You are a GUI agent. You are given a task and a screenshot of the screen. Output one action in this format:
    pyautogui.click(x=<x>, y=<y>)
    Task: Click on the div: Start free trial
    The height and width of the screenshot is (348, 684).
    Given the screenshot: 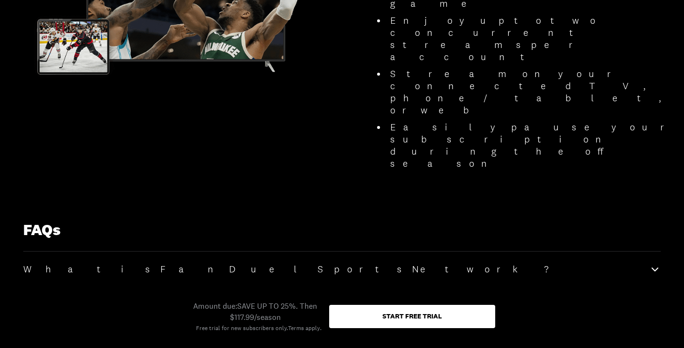 What is the action you would take?
    pyautogui.click(x=412, y=316)
    